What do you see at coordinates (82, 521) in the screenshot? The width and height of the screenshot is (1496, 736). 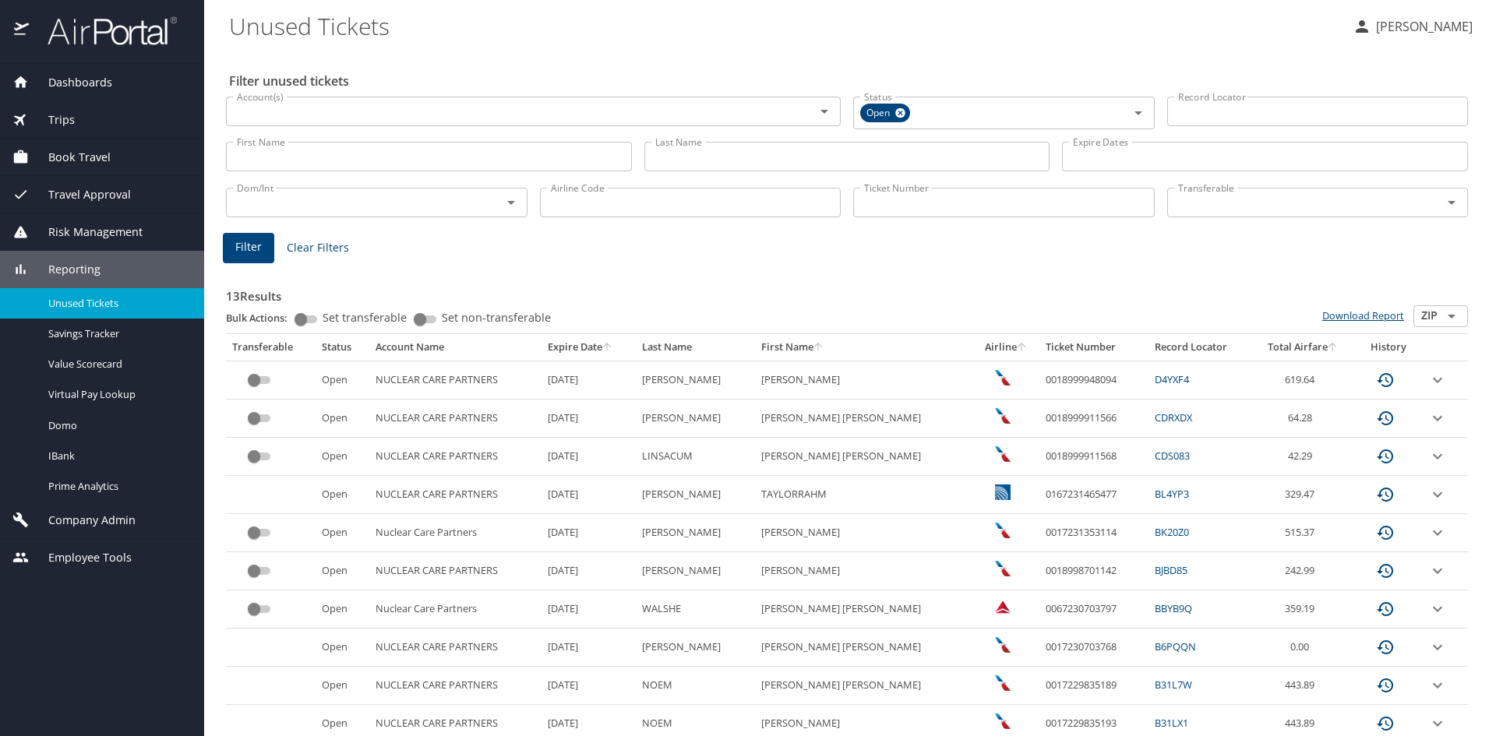 I see `span: Company Admin` at bounding box center [82, 521].